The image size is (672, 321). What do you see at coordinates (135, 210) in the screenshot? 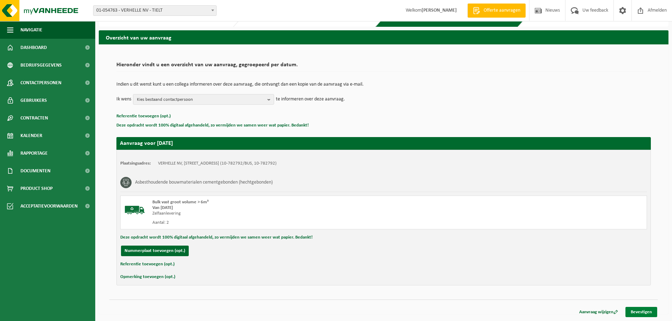
I see `img: BL-SO-LV.png` at bounding box center [135, 210].